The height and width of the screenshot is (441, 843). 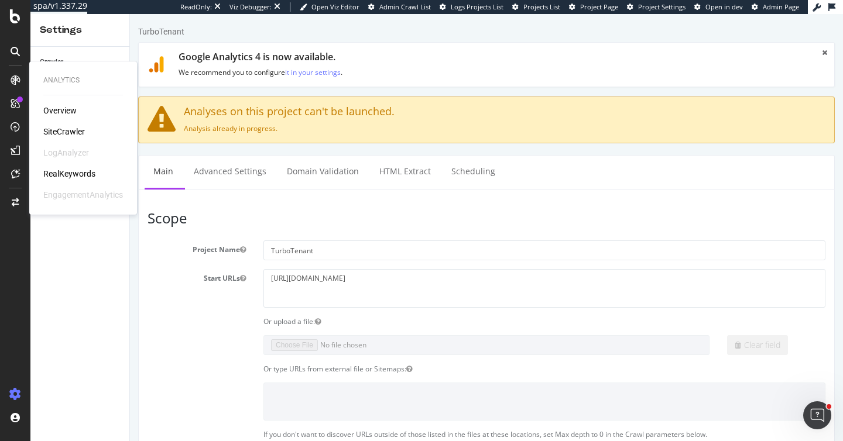 I want to click on div: SiteCrawler, so click(x=64, y=132).